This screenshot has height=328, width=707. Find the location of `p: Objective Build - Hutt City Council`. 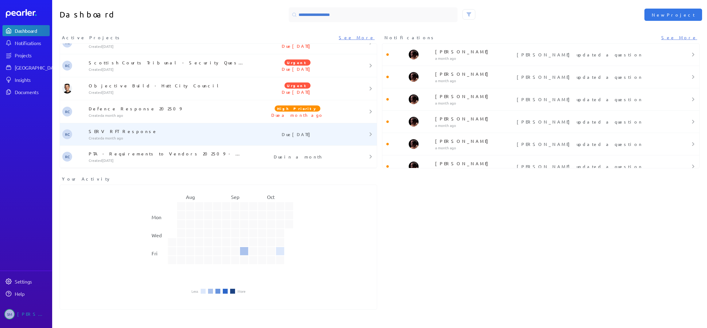

p: Objective Build - Hutt City Council is located at coordinates (167, 86).